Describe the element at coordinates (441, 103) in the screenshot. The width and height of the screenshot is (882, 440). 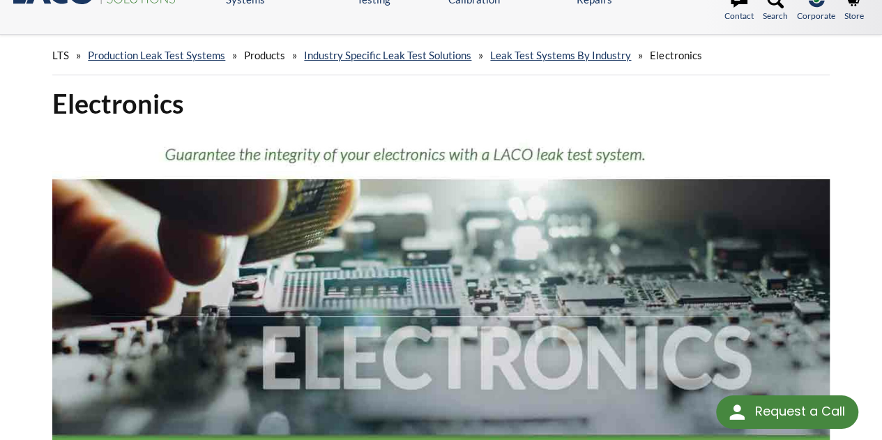
I see `h1: Electronics` at that location.